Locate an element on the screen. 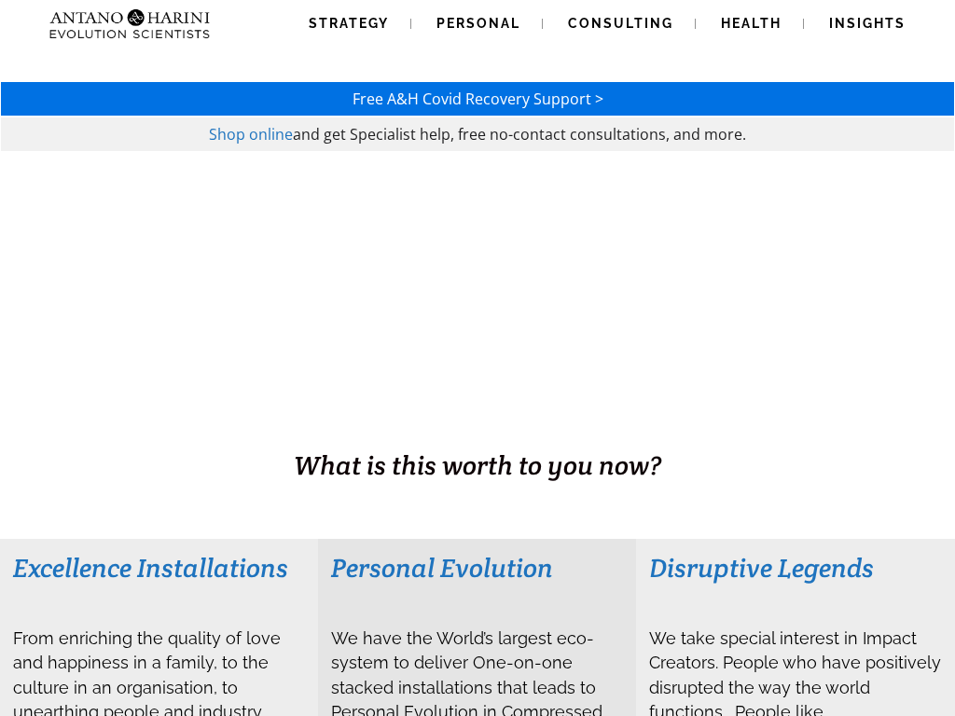  span: Health is located at coordinates (750, 23).